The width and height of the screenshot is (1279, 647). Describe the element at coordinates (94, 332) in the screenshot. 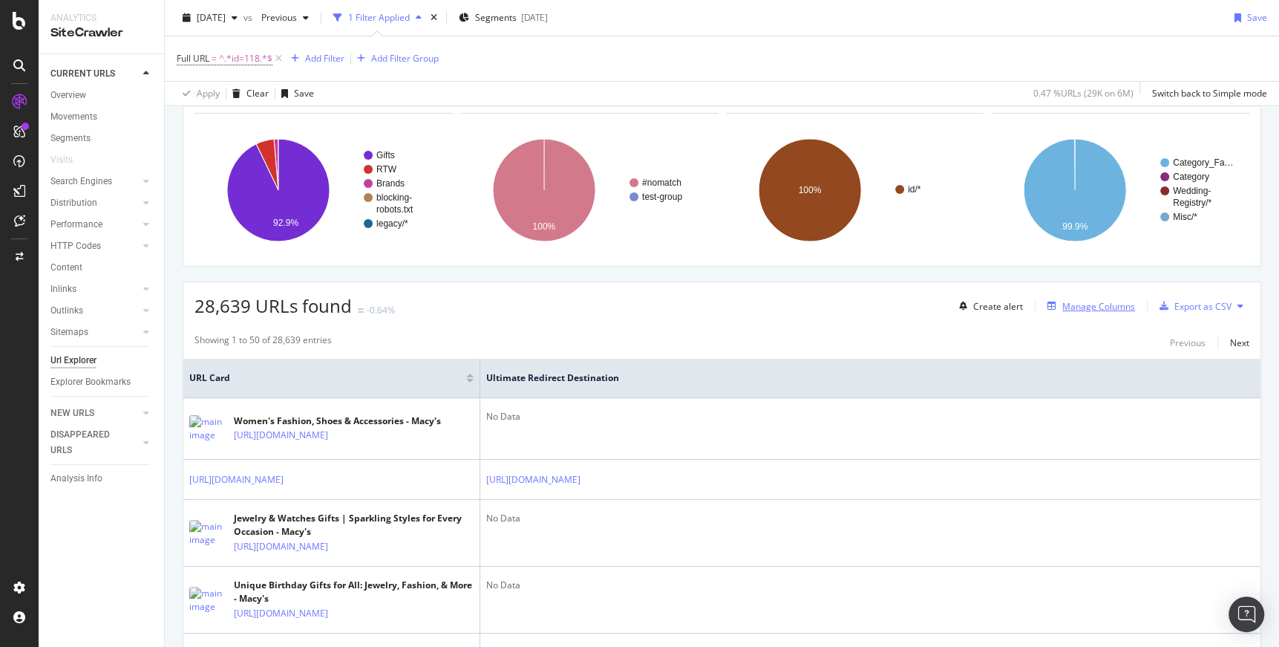

I see `a: Sitemaps` at that location.